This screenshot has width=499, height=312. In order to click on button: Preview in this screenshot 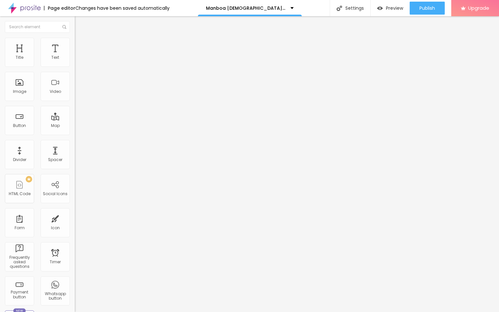, I will do `click(390, 8)`.